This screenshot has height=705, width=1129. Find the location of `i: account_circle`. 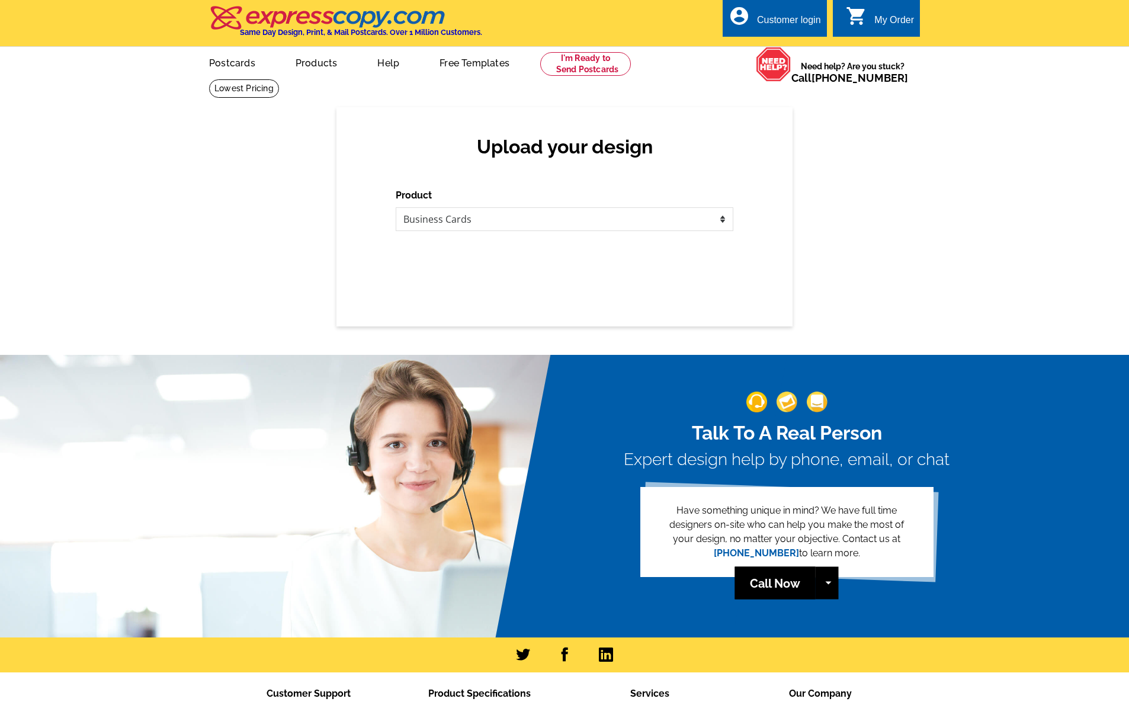

i: account_circle is located at coordinates (739, 16).